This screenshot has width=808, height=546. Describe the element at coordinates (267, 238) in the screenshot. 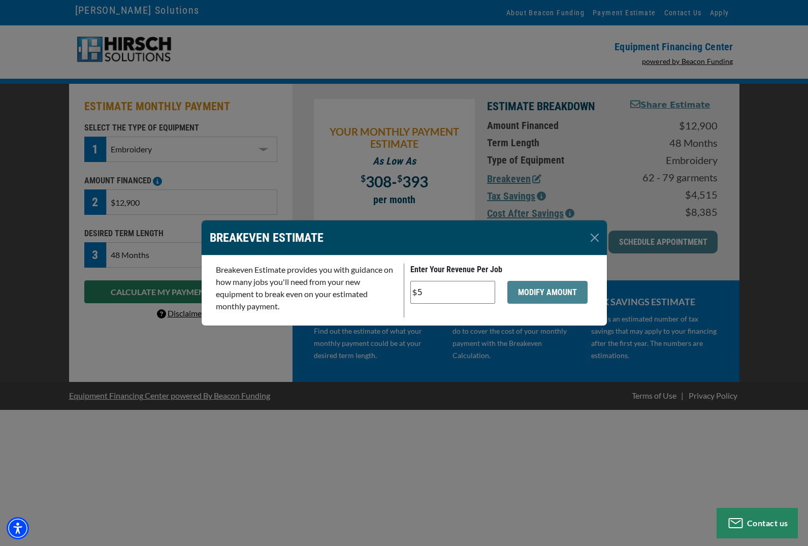

I see `p: BREAKEVEN ESTIMATE` at that location.